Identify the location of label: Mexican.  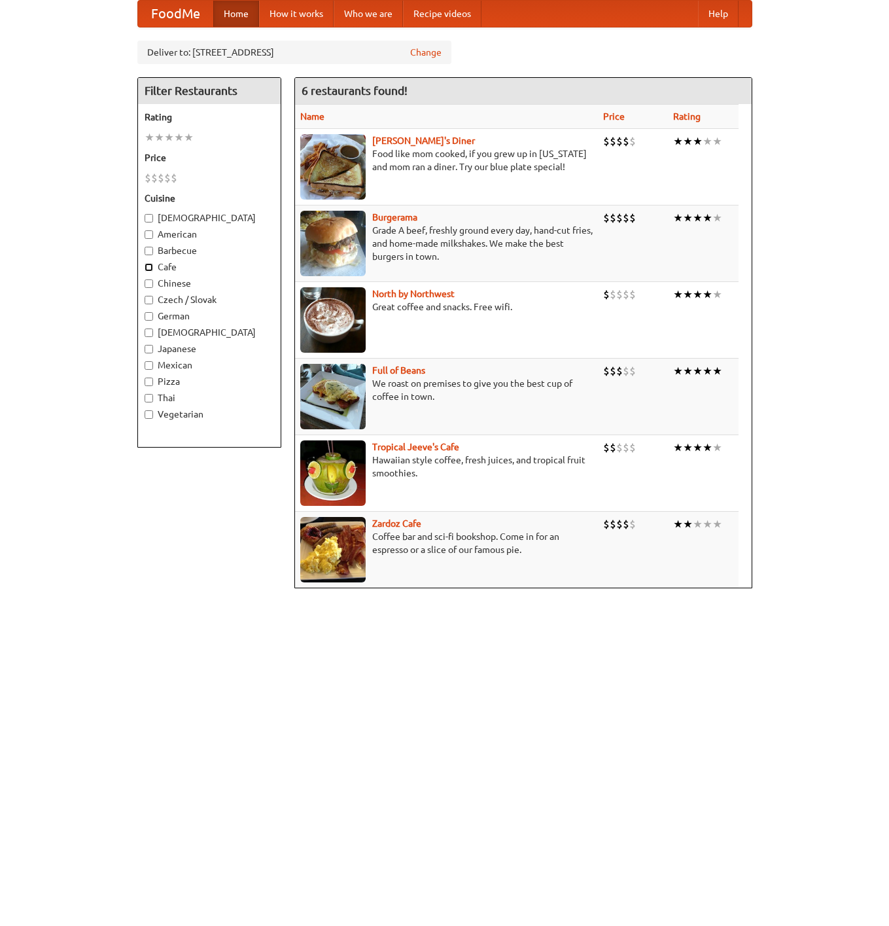
(209, 365).